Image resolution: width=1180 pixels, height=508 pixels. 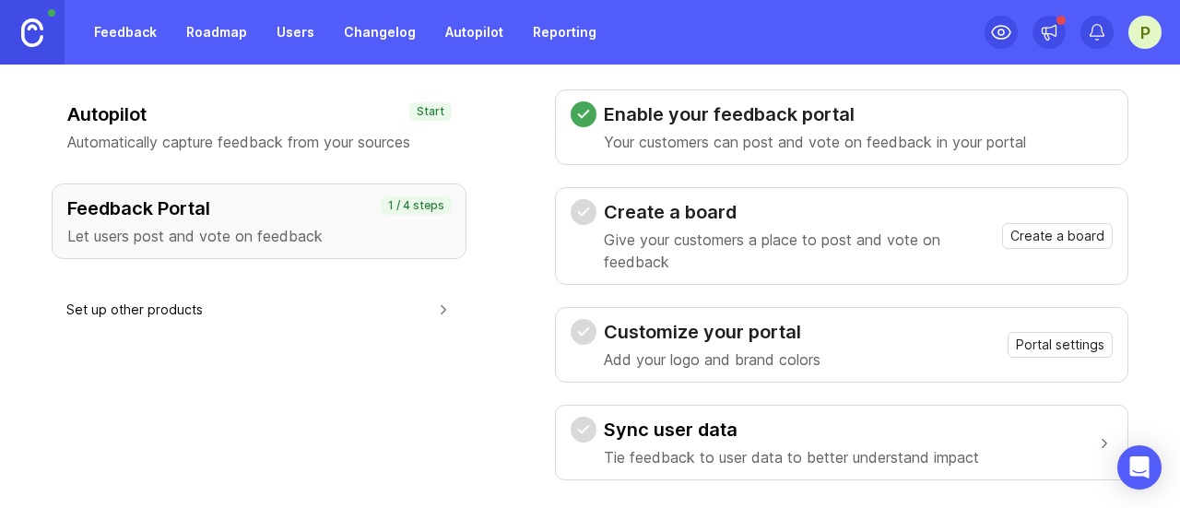 I want to click on h3: Create a board, so click(x=799, y=212).